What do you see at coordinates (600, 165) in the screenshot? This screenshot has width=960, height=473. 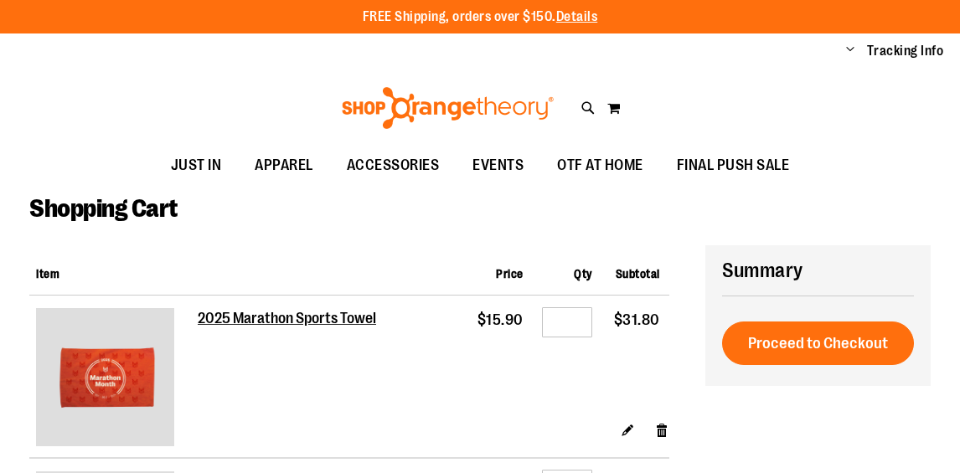 I see `span: OTF AT HOME` at bounding box center [600, 165].